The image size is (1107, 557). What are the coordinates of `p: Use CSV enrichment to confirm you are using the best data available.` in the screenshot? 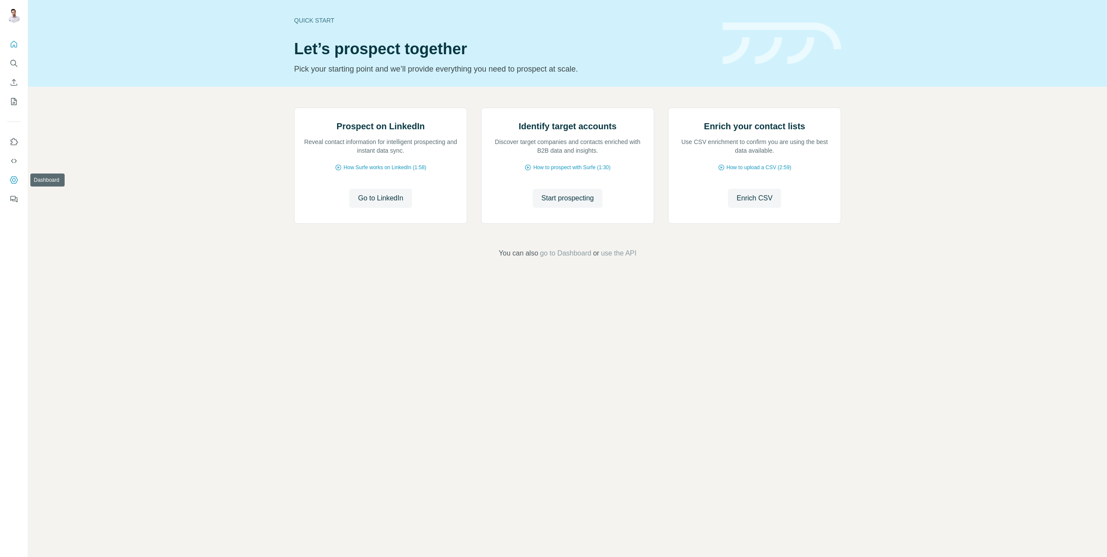 It's located at (754, 146).